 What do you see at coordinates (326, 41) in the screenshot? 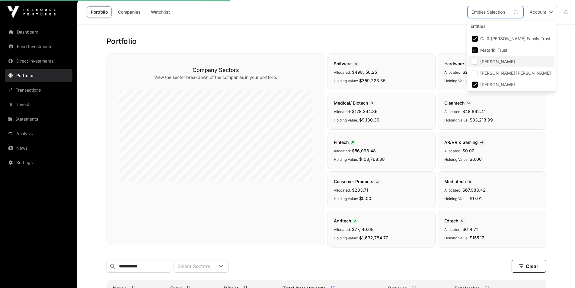
I see `h1: Portfolio` at bounding box center [326, 41].